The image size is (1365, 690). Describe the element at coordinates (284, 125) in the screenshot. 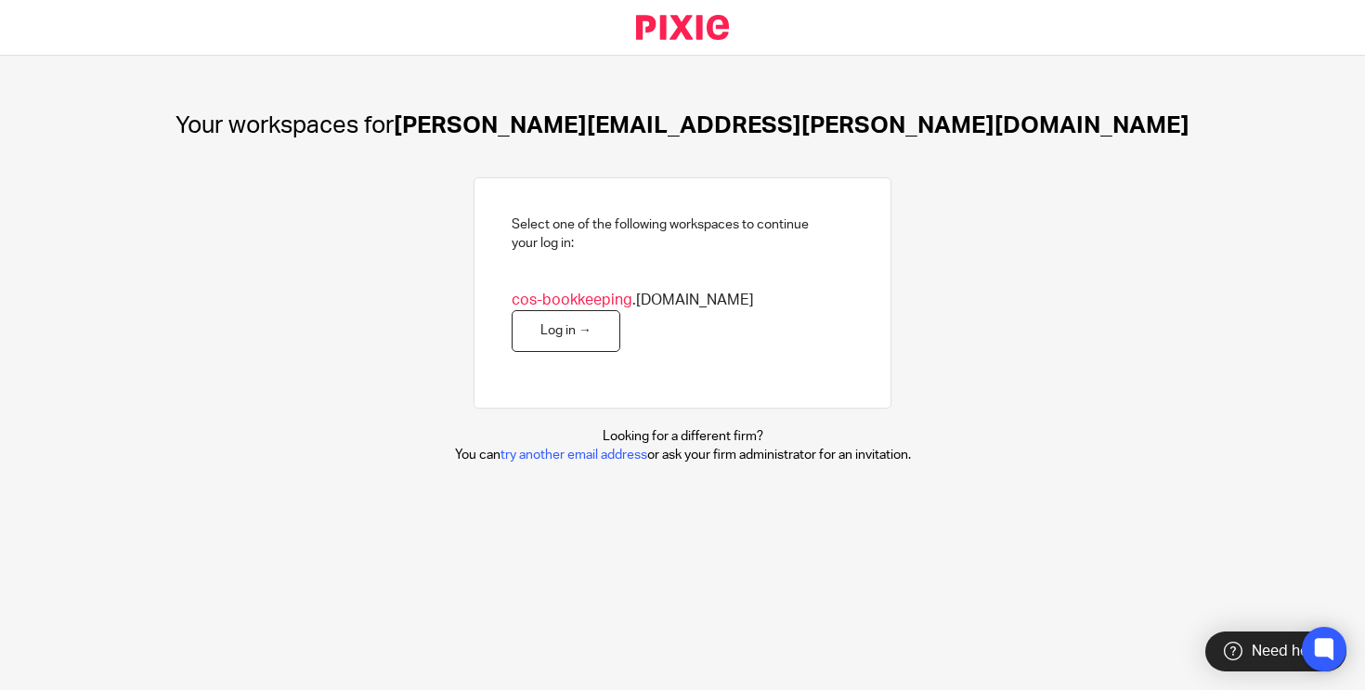

I see `span: Your workspaces for` at that location.